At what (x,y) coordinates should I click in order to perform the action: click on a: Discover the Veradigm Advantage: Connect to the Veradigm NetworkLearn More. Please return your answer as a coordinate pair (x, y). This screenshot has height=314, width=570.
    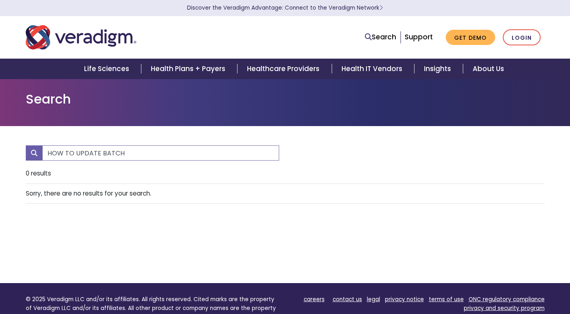
    Looking at the image, I should click on (285, 8).